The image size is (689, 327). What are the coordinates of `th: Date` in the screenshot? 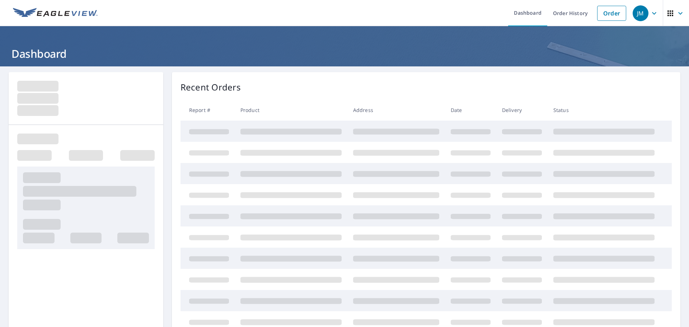 It's located at (470, 110).